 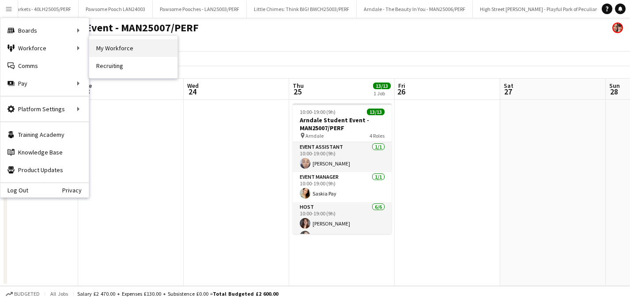 I want to click on h1: Arndale Student Event - MAN25007/PERF, so click(x=103, y=28).